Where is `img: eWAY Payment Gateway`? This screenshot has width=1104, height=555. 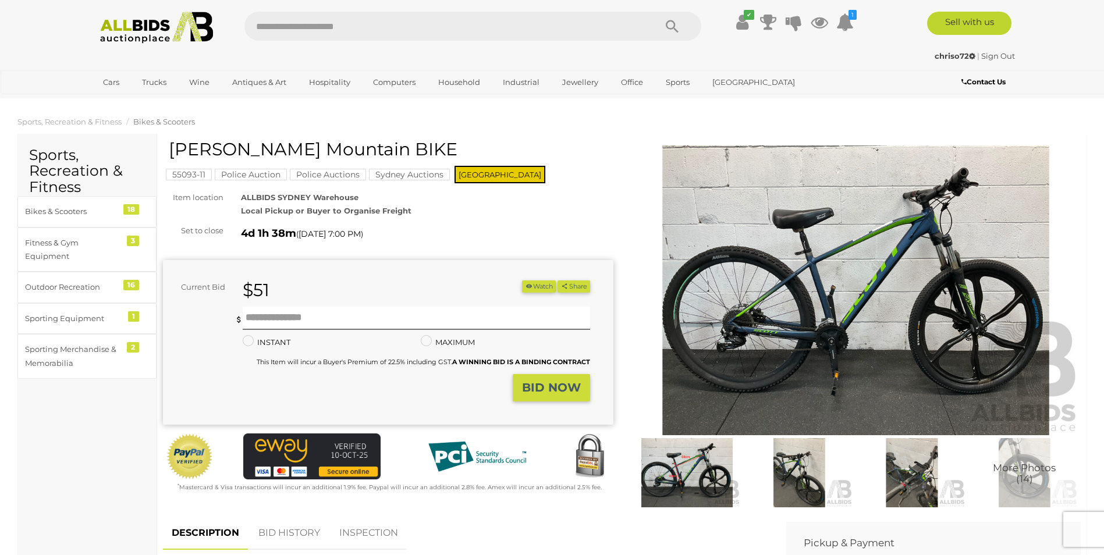
img: eWAY Payment Gateway is located at coordinates (312, 456).